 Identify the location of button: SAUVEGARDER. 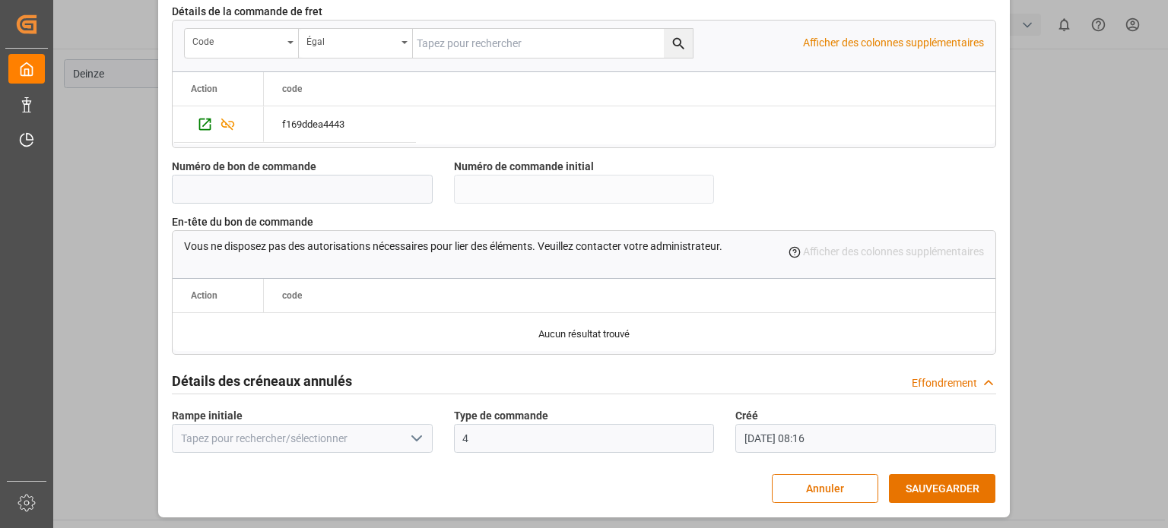
(942, 489).